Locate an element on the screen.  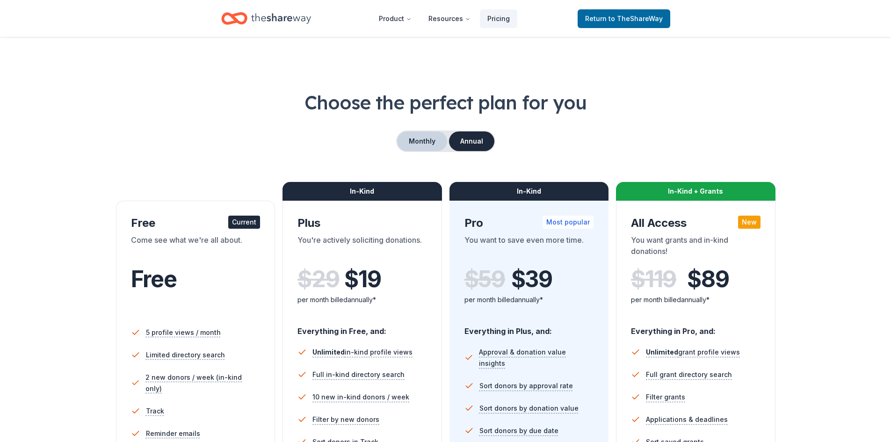
div: You're actively soliciting donations. is located at coordinates (362, 247).